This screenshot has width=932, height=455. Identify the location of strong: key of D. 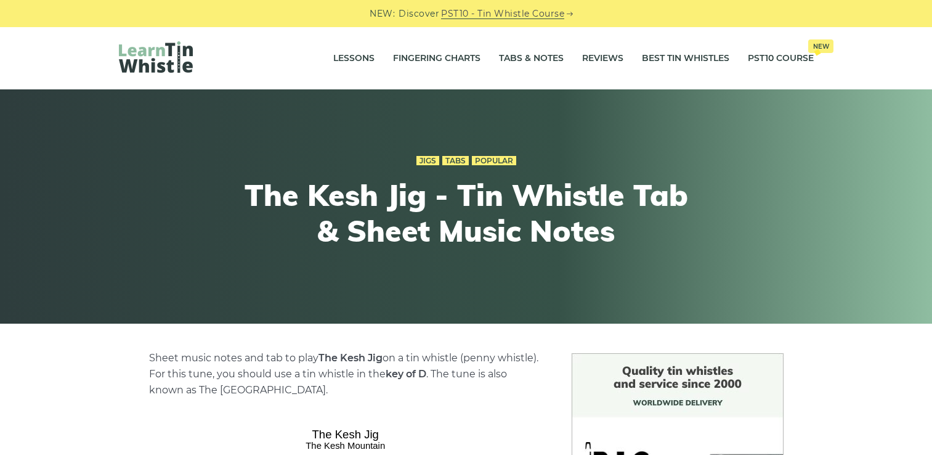
(406, 373).